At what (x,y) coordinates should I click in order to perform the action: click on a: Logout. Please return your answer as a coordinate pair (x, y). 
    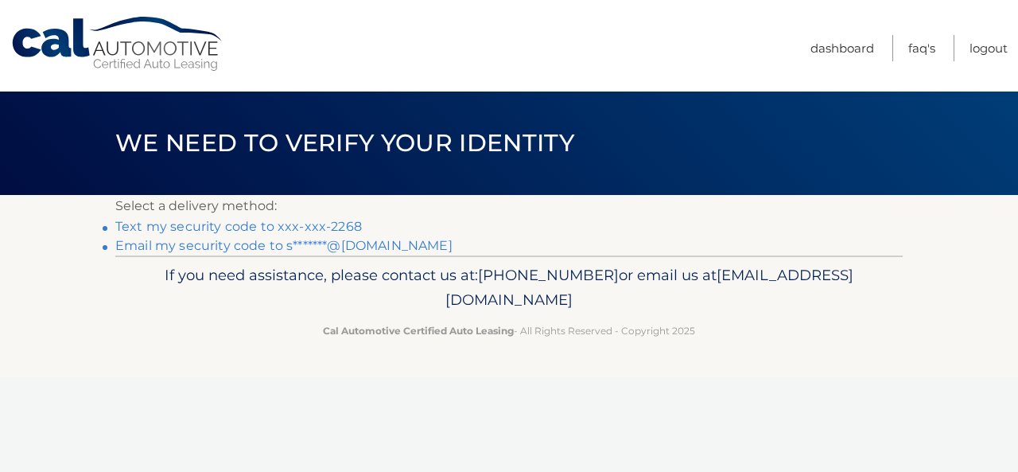
    Looking at the image, I should click on (988, 48).